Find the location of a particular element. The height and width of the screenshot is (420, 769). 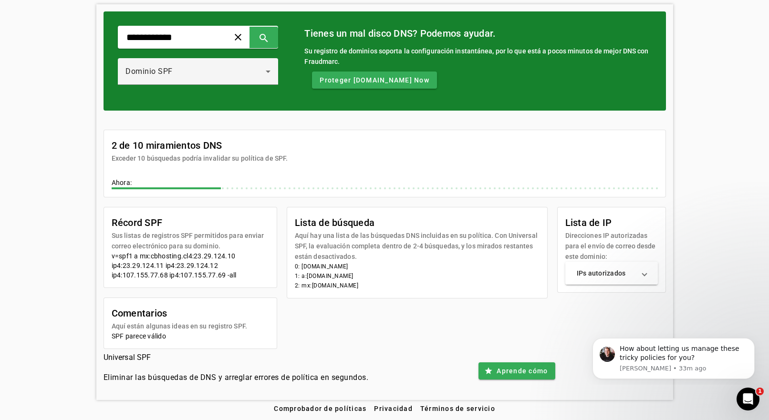

mat-card-subtitle: Exceder 10 búsquedas podría invalidar su política de SPF. is located at coordinates (200, 158).